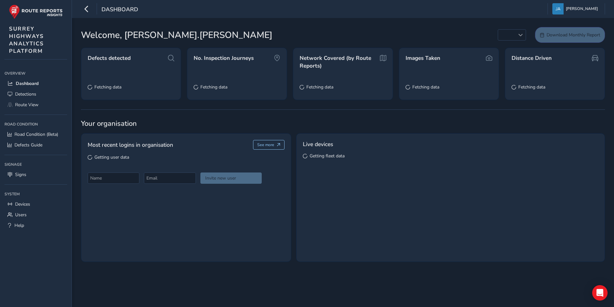 The image size is (614, 307). I want to click on a: Dashboard, so click(36, 83).